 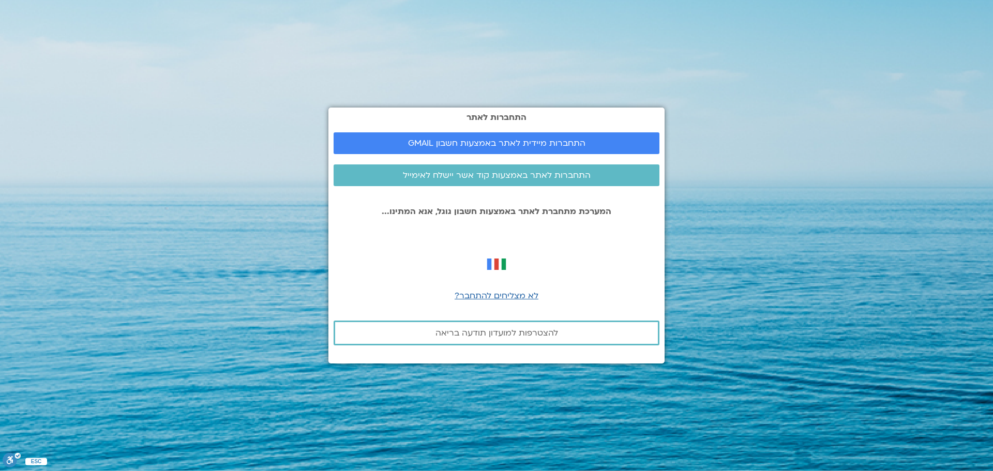 I want to click on span: התחברות לאתר באמצעות קוד אשר יישלח לאימייל, so click(x=497, y=175).